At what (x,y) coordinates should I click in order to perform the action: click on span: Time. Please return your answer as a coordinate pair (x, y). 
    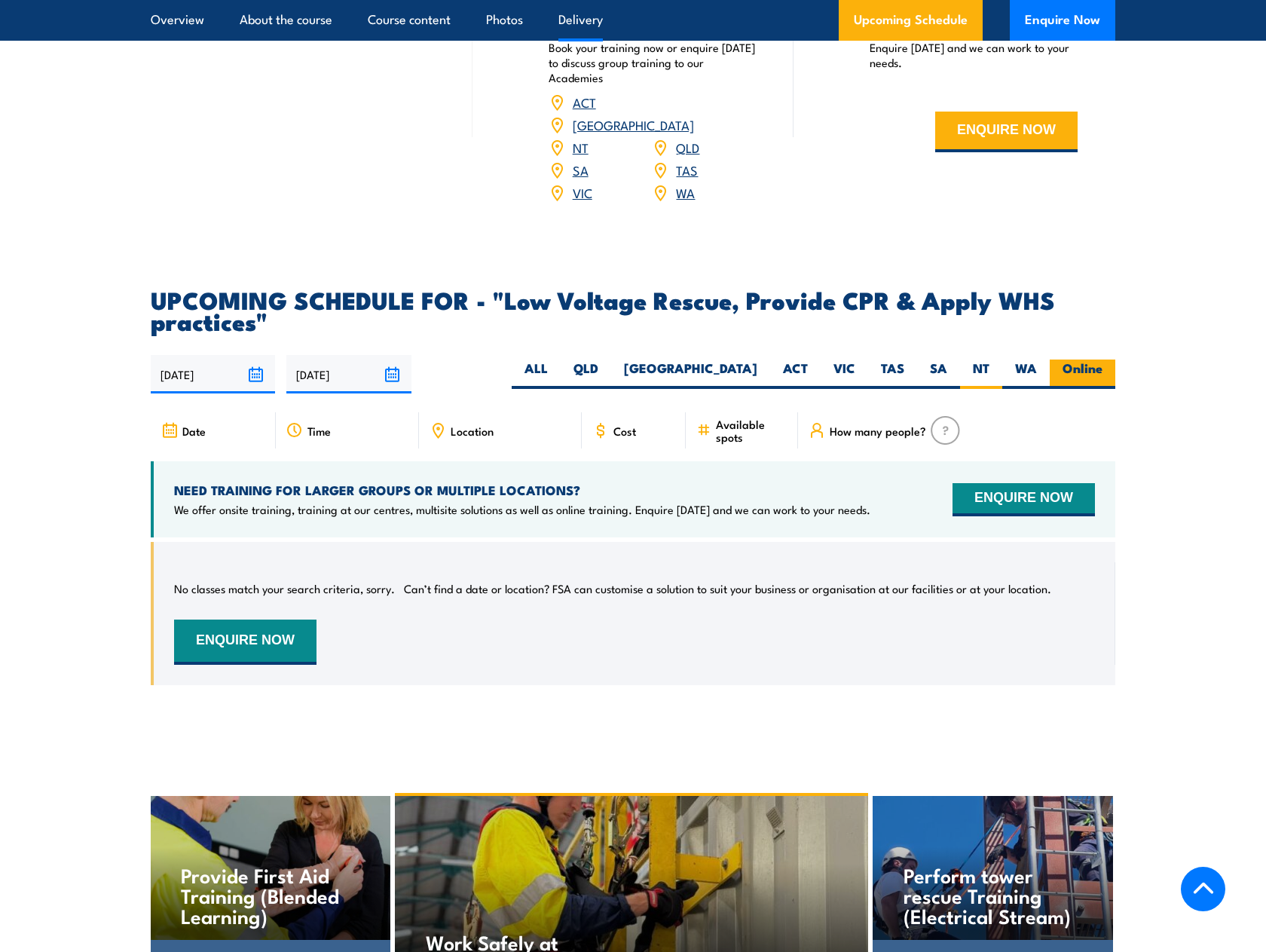
    Looking at the image, I should click on (319, 430).